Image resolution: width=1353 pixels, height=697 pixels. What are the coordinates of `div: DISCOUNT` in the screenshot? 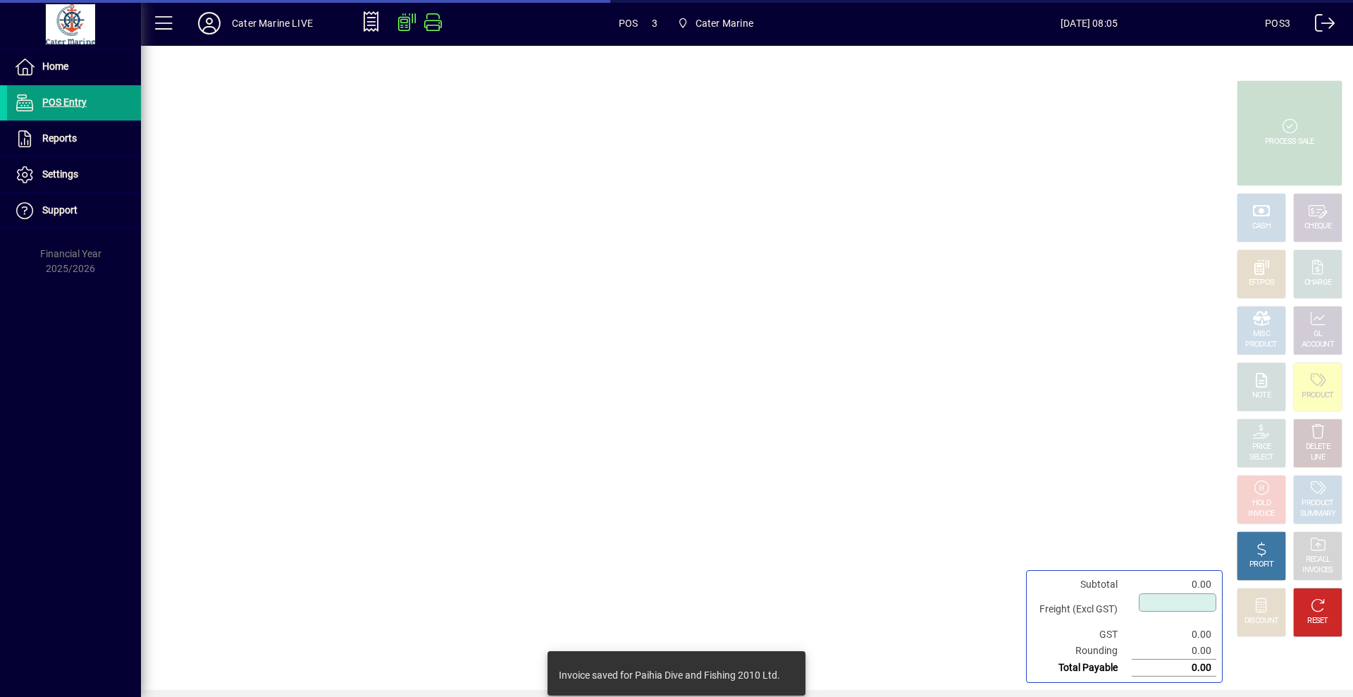 It's located at (1261, 621).